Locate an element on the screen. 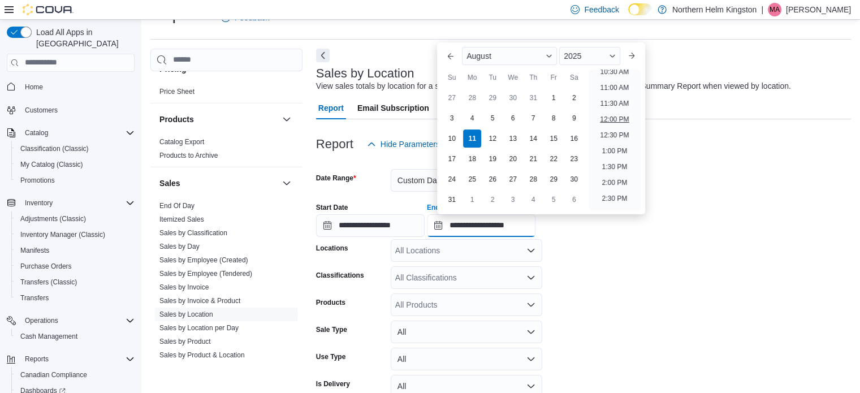  span: Canadian Compliance is located at coordinates (75, 375).